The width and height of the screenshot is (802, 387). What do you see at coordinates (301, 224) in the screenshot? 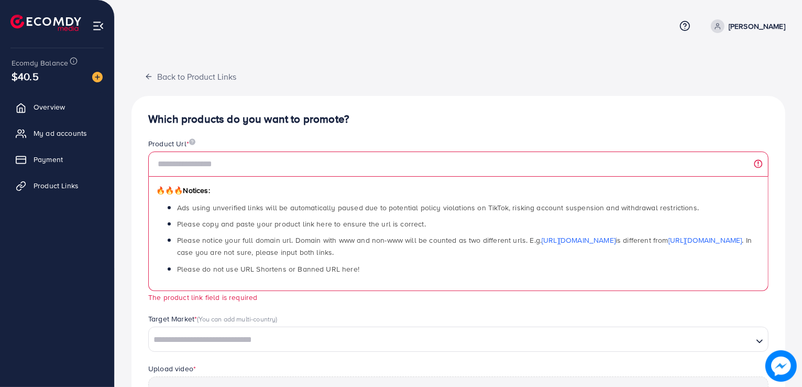
I see `span: Please copy and paste your product link here to ensure the url is correct.` at bounding box center [301, 224].